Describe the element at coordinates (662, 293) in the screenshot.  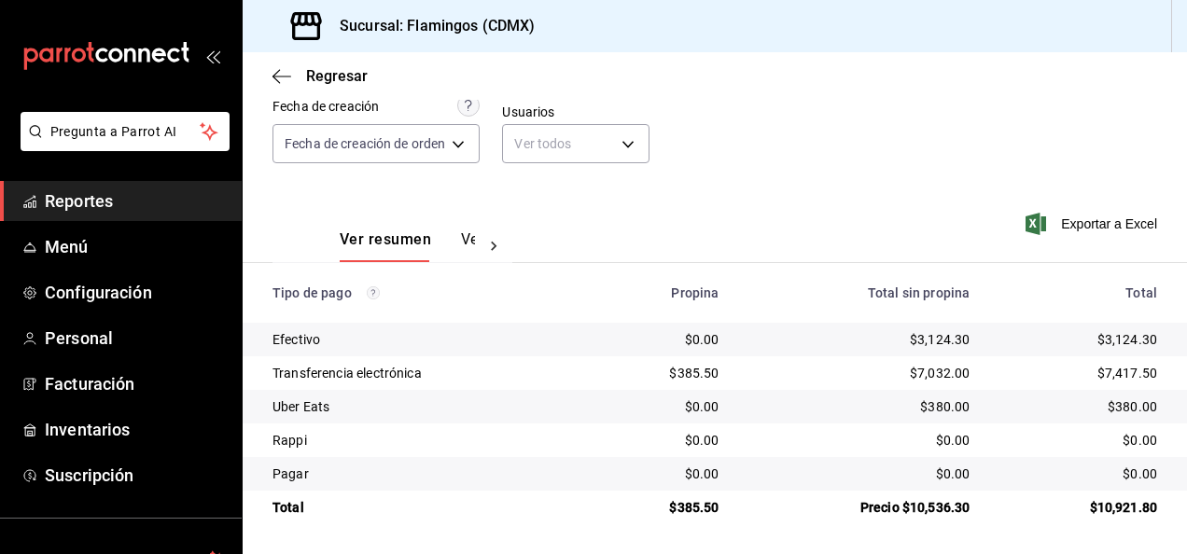
I see `div: Propina` at that location.